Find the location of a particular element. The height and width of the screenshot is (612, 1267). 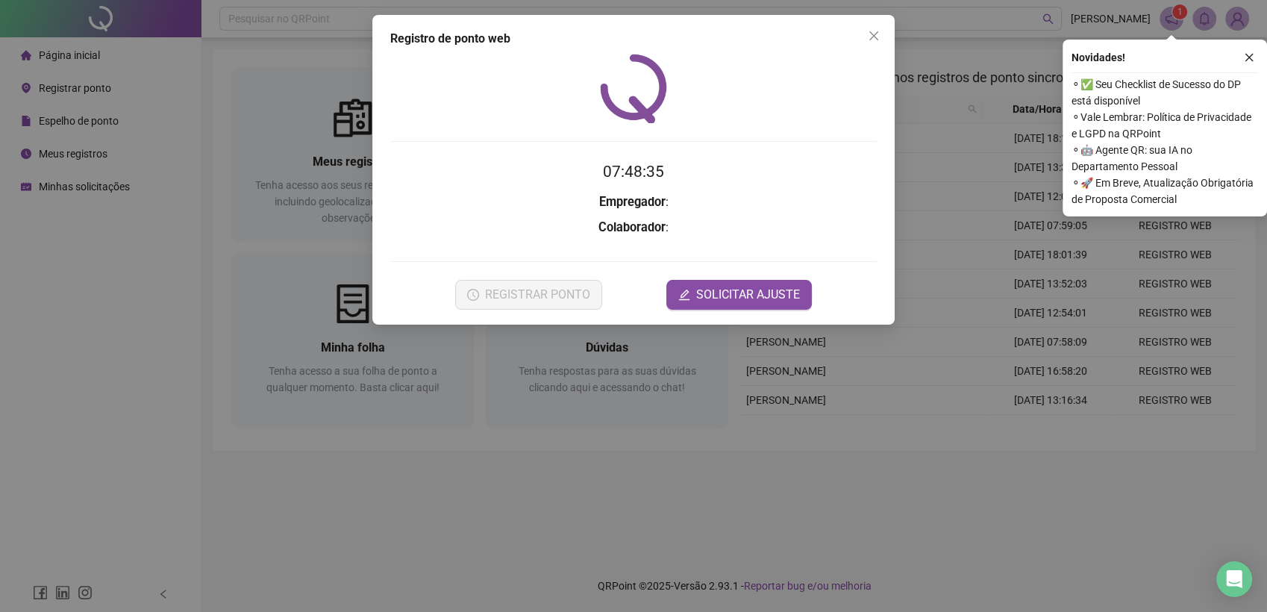

strong: Colaborador is located at coordinates (632, 227).